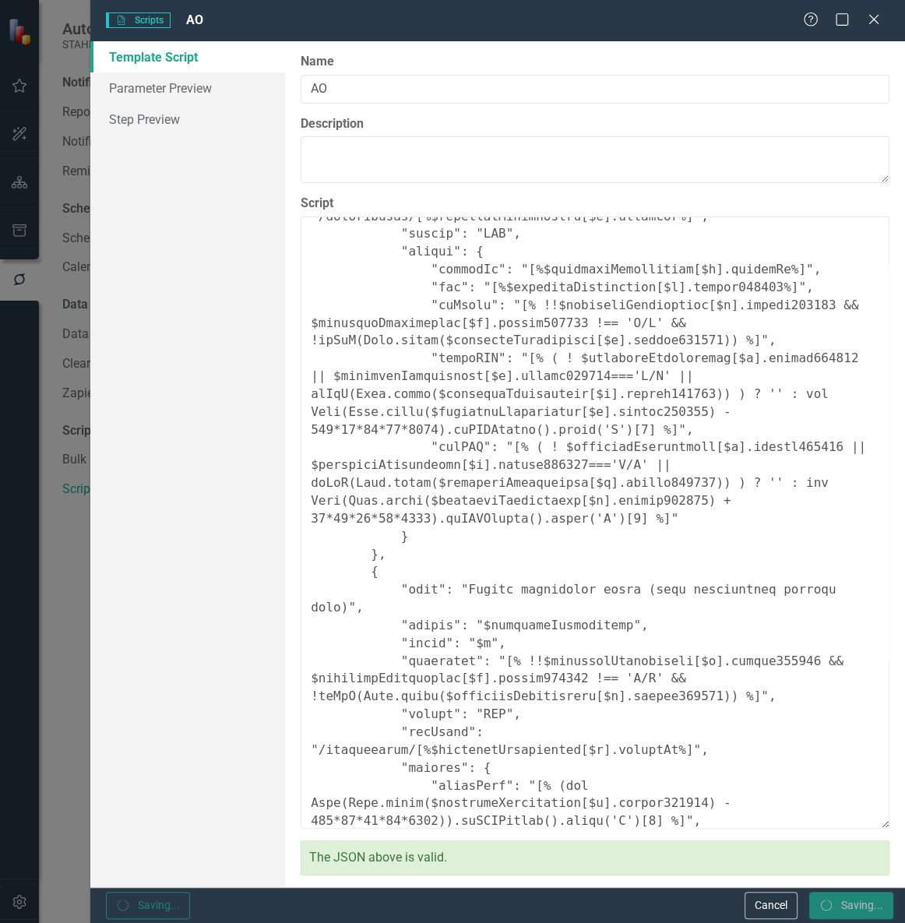  Describe the element at coordinates (595, 857) in the screenshot. I see `div: The JSON above is valid.` at that location.